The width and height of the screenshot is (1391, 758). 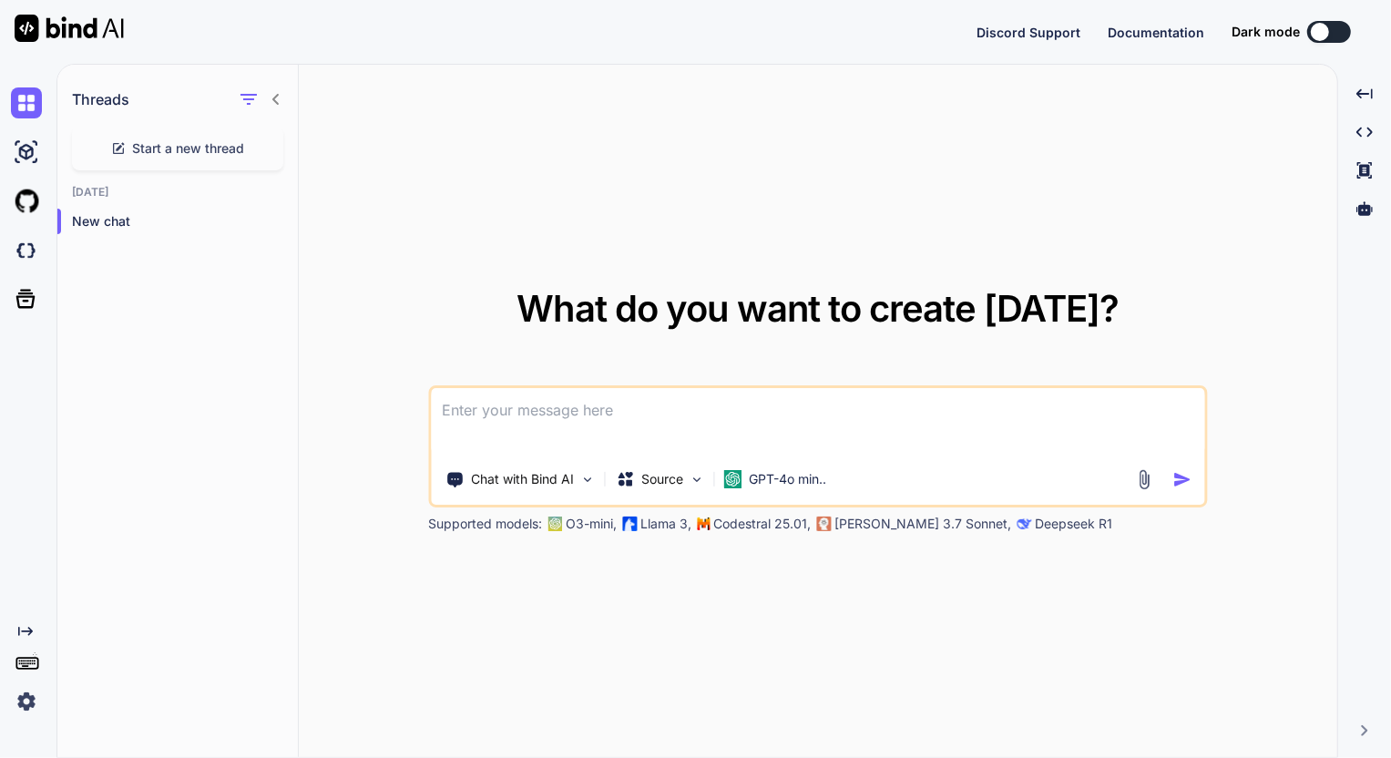 I want to click on img: Mistral-AI, so click(x=703, y=524).